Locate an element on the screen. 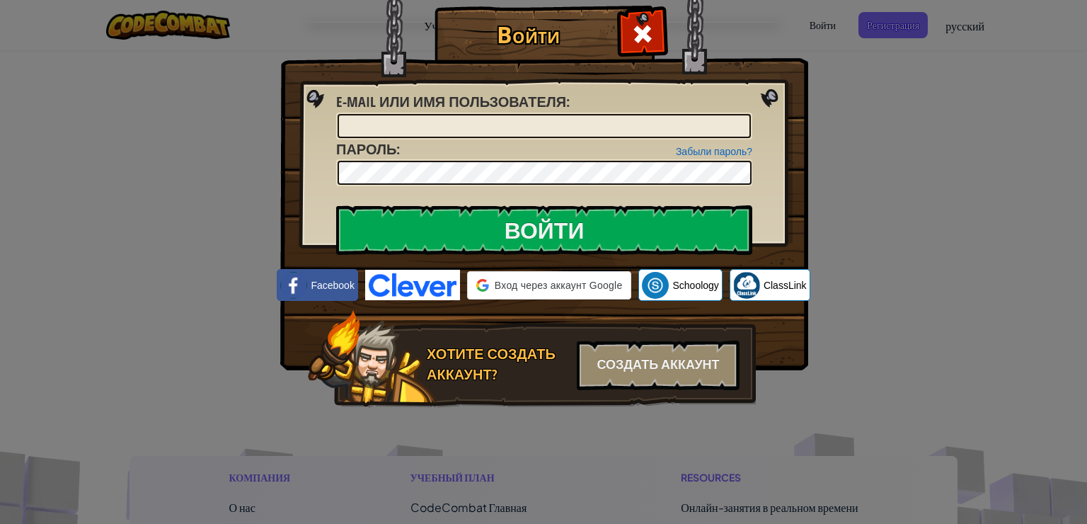 The width and height of the screenshot is (1087, 524). img: facebook_small.png is located at coordinates (294, 285).